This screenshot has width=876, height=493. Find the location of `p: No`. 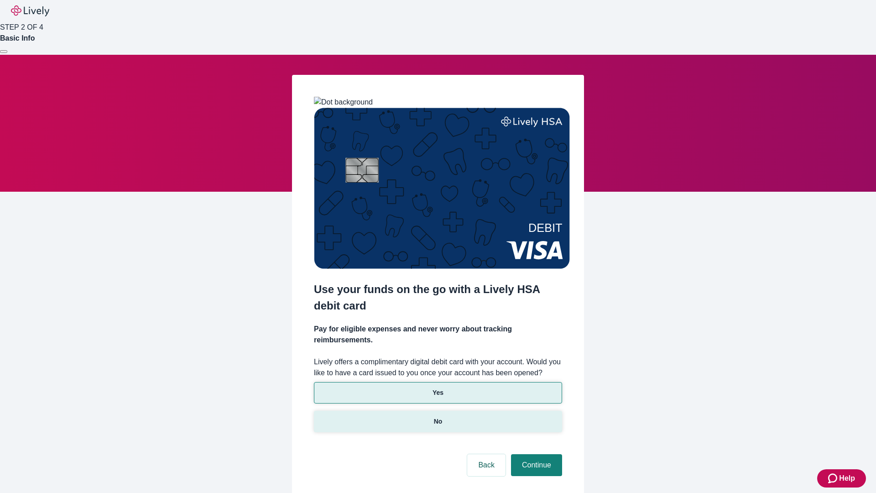

p: No is located at coordinates (438, 421).